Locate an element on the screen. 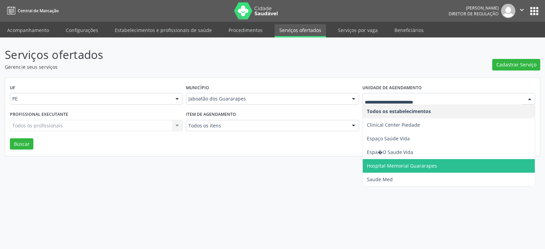  span: Central de Marcação is located at coordinates (38, 11).